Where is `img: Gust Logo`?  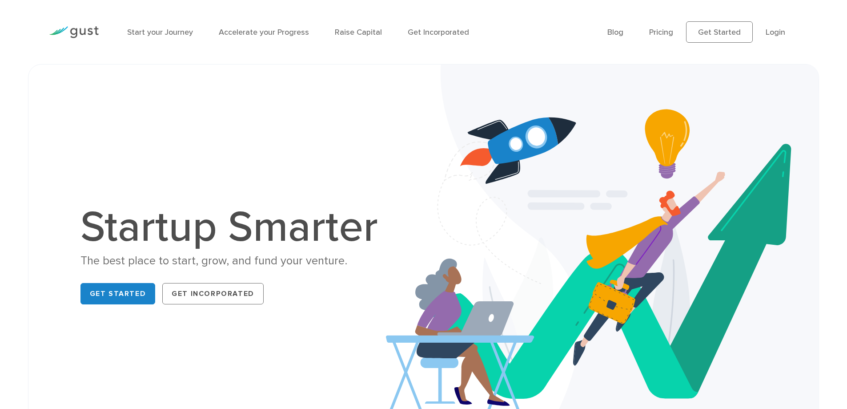 img: Gust Logo is located at coordinates (74, 32).